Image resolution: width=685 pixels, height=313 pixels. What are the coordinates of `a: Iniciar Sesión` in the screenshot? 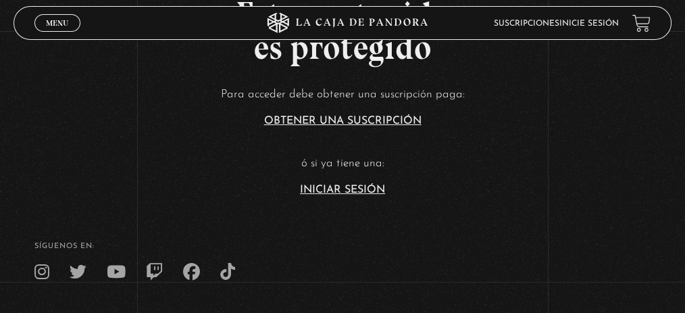 It's located at (343, 190).